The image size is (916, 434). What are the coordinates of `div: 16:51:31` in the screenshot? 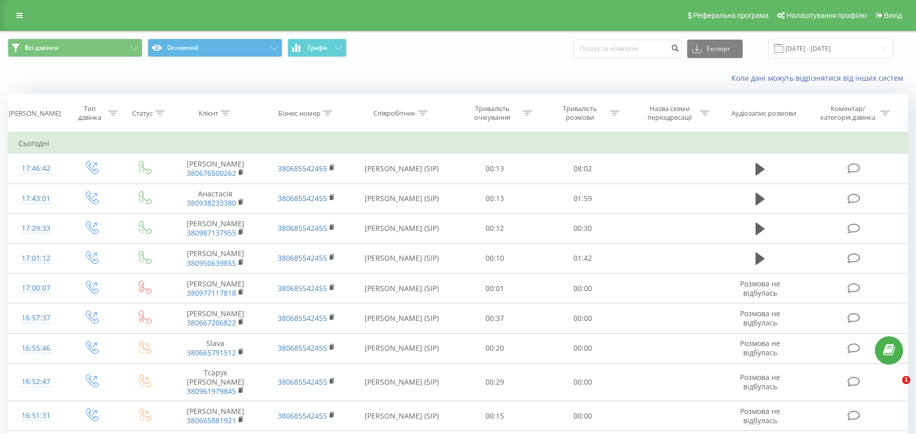 It's located at (36, 415).